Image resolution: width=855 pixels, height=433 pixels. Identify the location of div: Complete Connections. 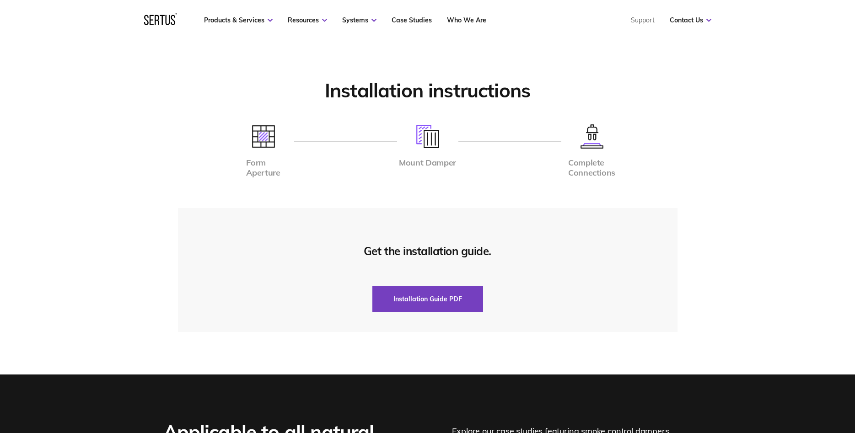
(591, 168).